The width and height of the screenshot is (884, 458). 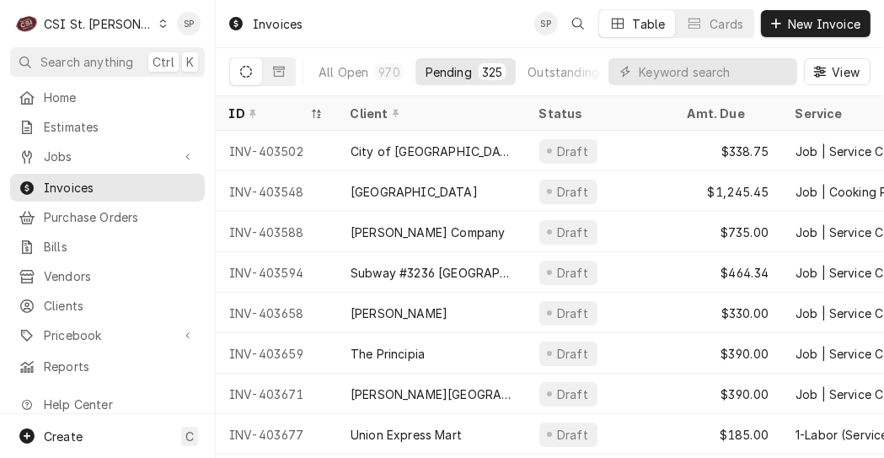 I want to click on button: Open search, so click(x=578, y=24).